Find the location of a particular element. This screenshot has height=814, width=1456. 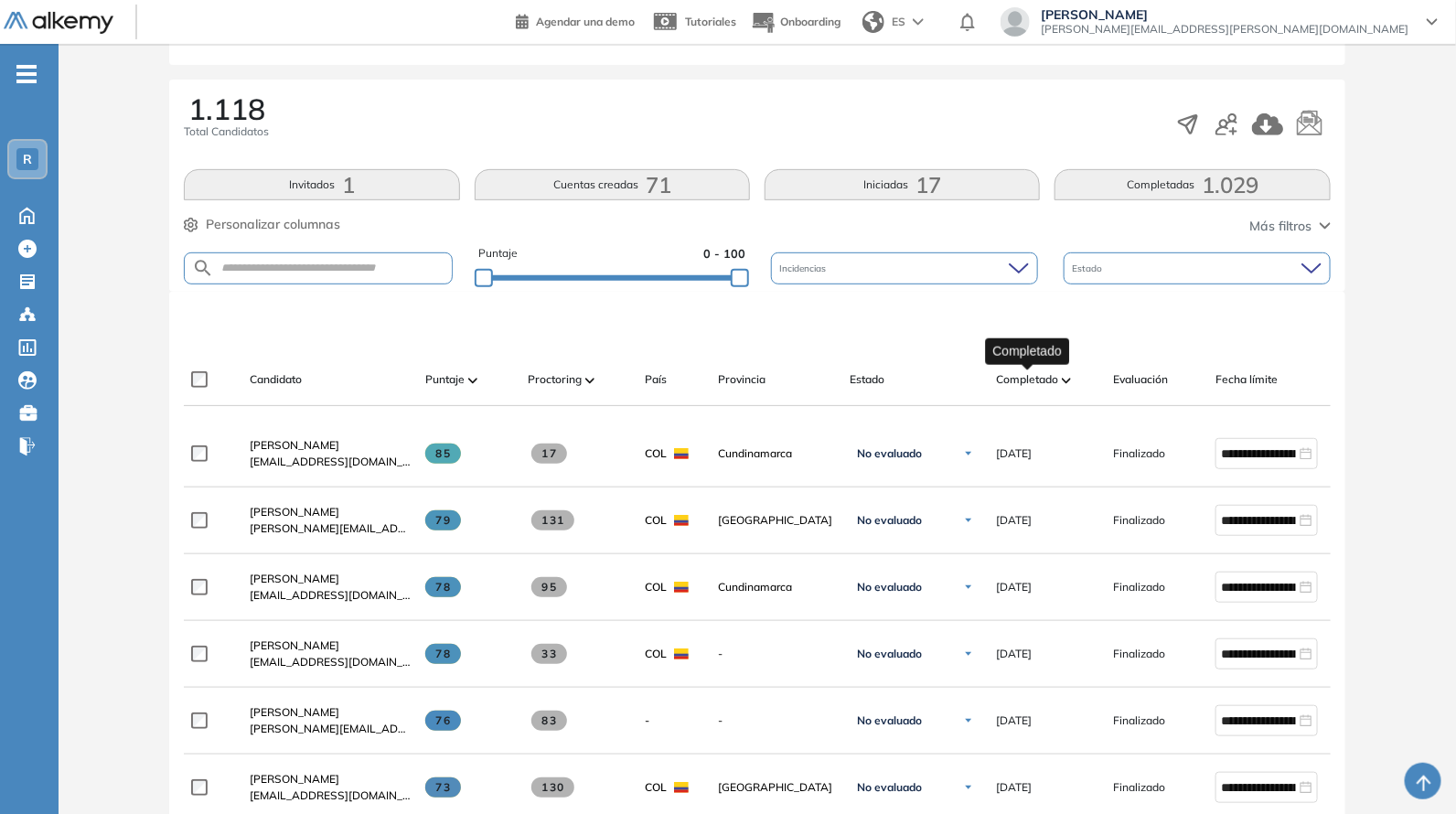

span: 1.118 is located at coordinates (227, 109).